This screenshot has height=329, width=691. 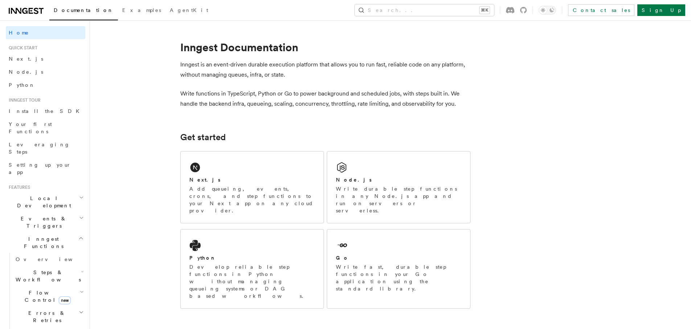 I want to click on p: Inngest is an event-driven durable execution platform that allows you to run fast, reliable code ..., so click(x=325, y=70).